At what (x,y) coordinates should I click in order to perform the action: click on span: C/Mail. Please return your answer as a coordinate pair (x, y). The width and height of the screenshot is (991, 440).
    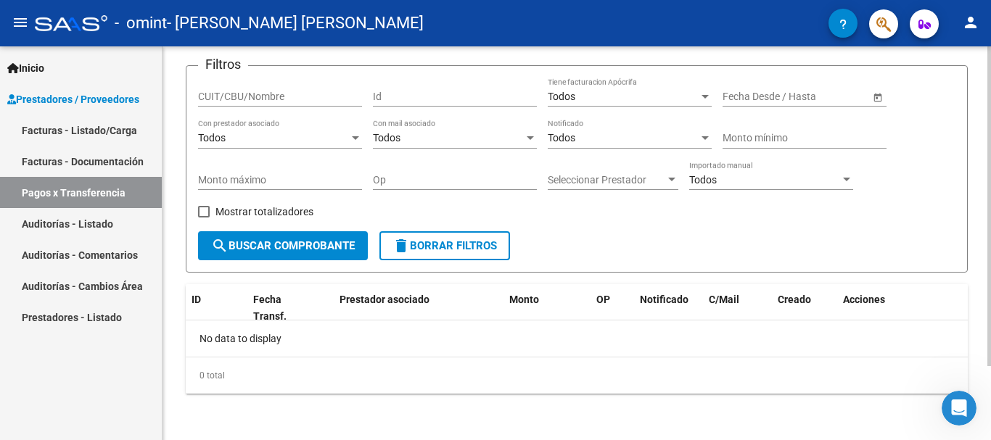
    Looking at the image, I should click on (724, 300).